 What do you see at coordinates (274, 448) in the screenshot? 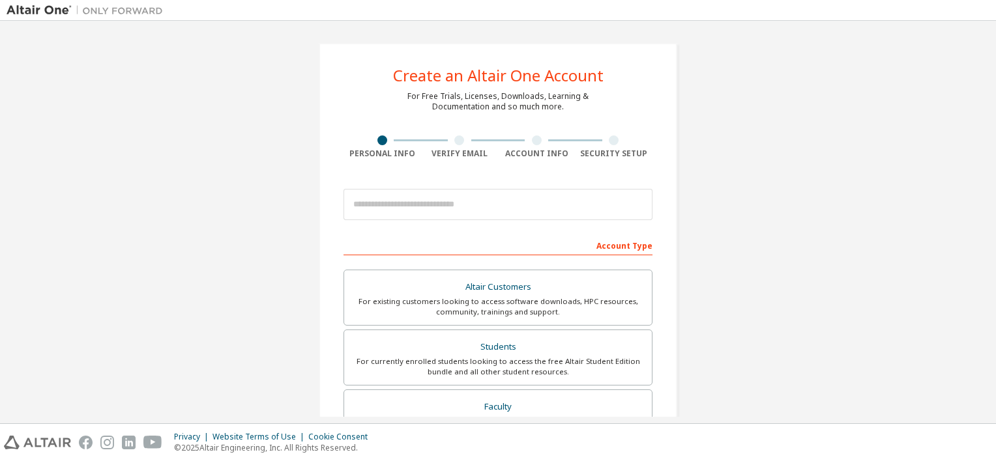
I see `p: © 2025 Altair Engineering, Inc. All Rights Reserved.` at bounding box center [274, 448].